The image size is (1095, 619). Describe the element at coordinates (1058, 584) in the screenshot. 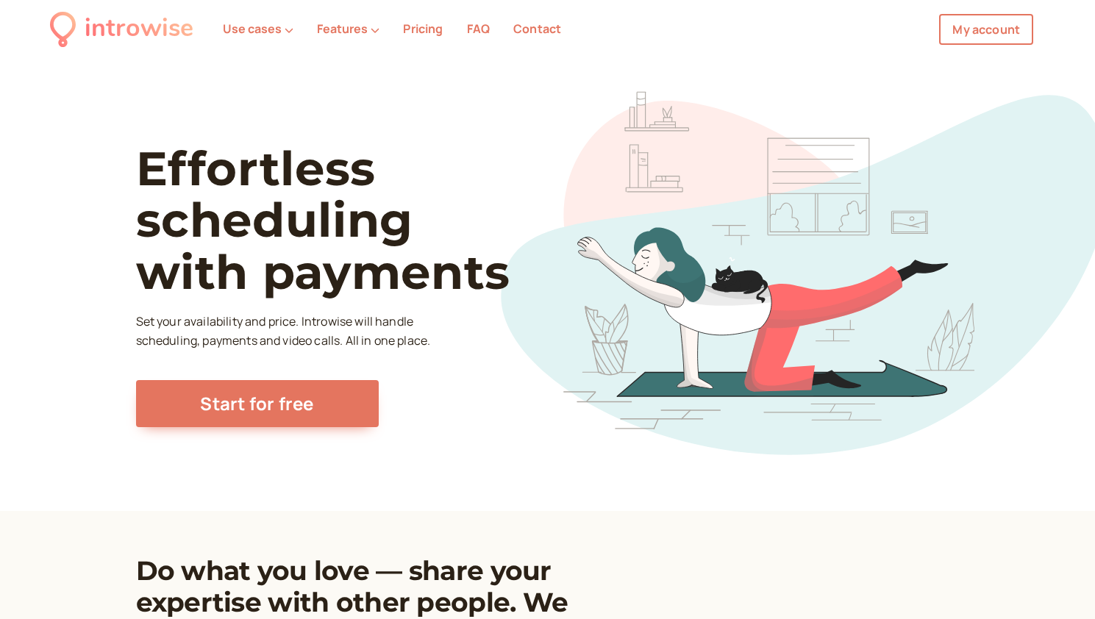

I see `div: Chat Widget` at that location.